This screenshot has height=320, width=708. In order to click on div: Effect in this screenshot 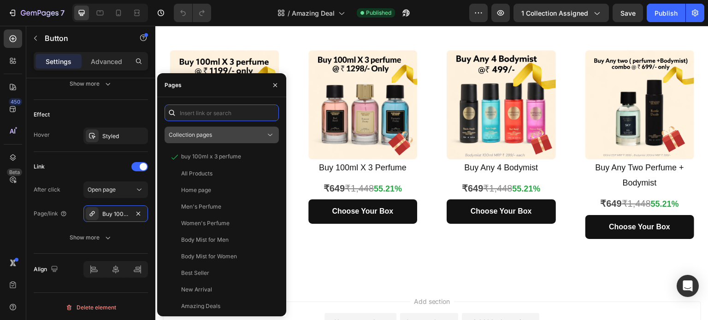, I will do `click(41, 115)`.